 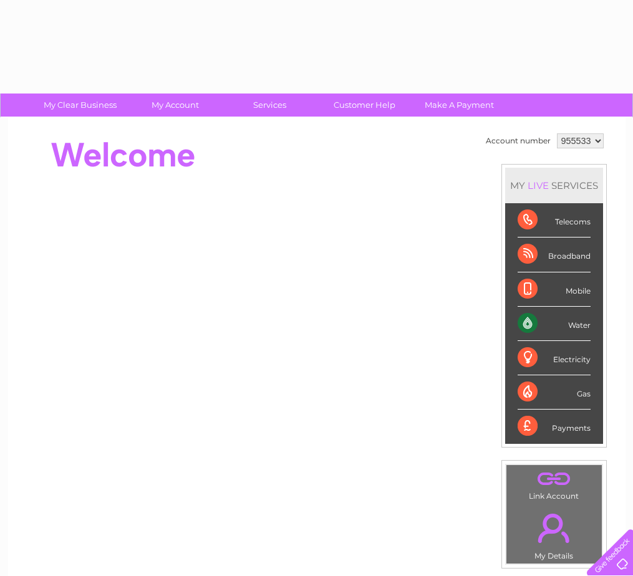 I want to click on td: My Details, so click(x=554, y=534).